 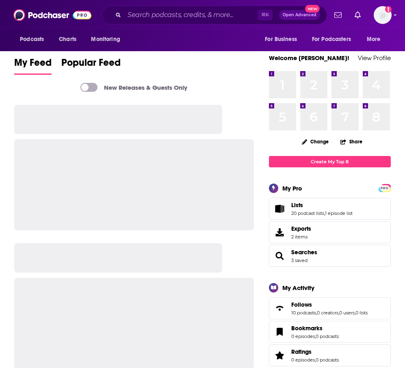 I want to click on div: Search podcasts, credits, & more..., so click(x=215, y=15).